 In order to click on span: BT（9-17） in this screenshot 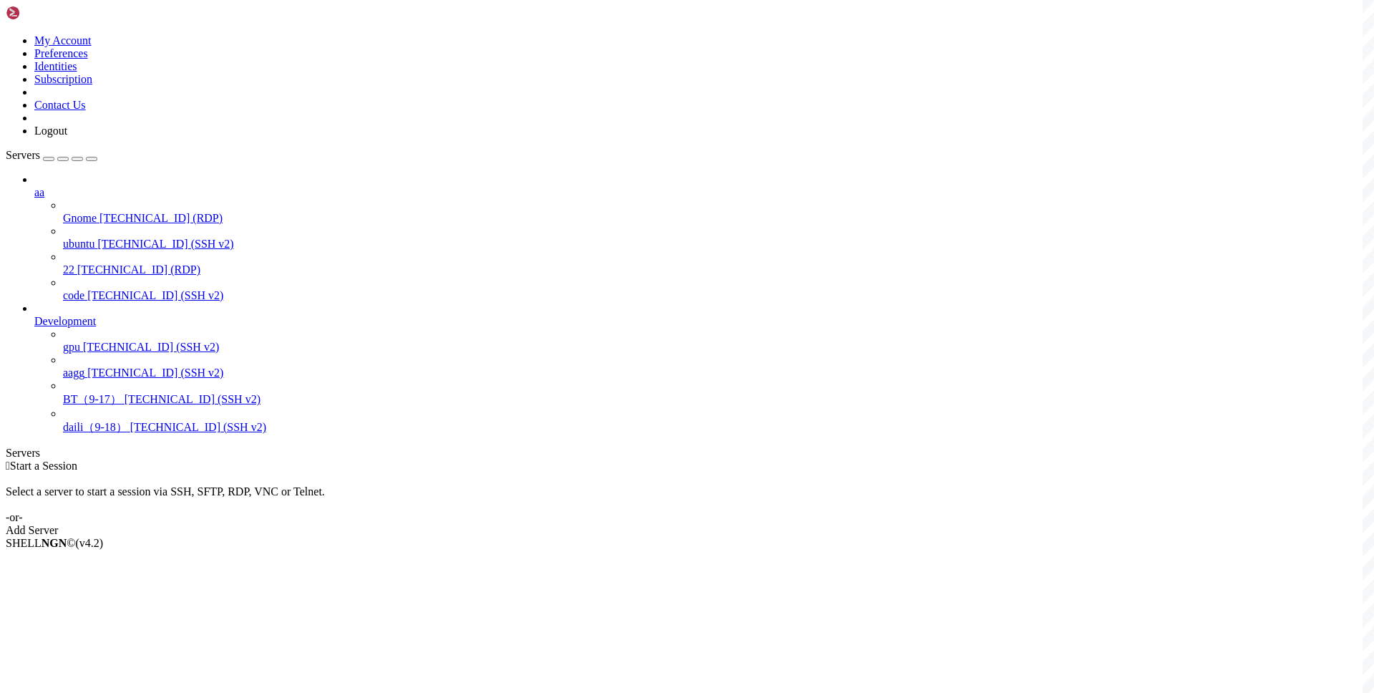, I will do `click(92, 399)`.